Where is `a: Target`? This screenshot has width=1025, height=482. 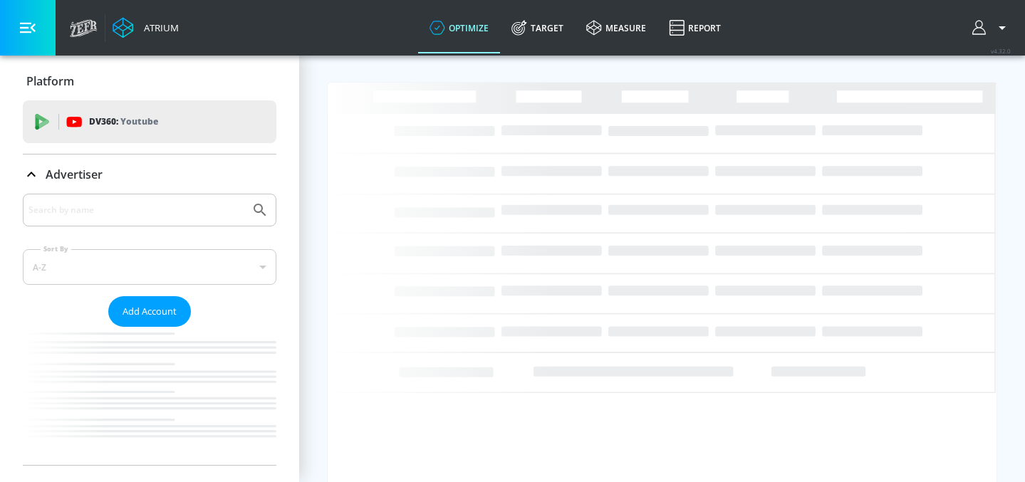
a: Target is located at coordinates (537, 28).